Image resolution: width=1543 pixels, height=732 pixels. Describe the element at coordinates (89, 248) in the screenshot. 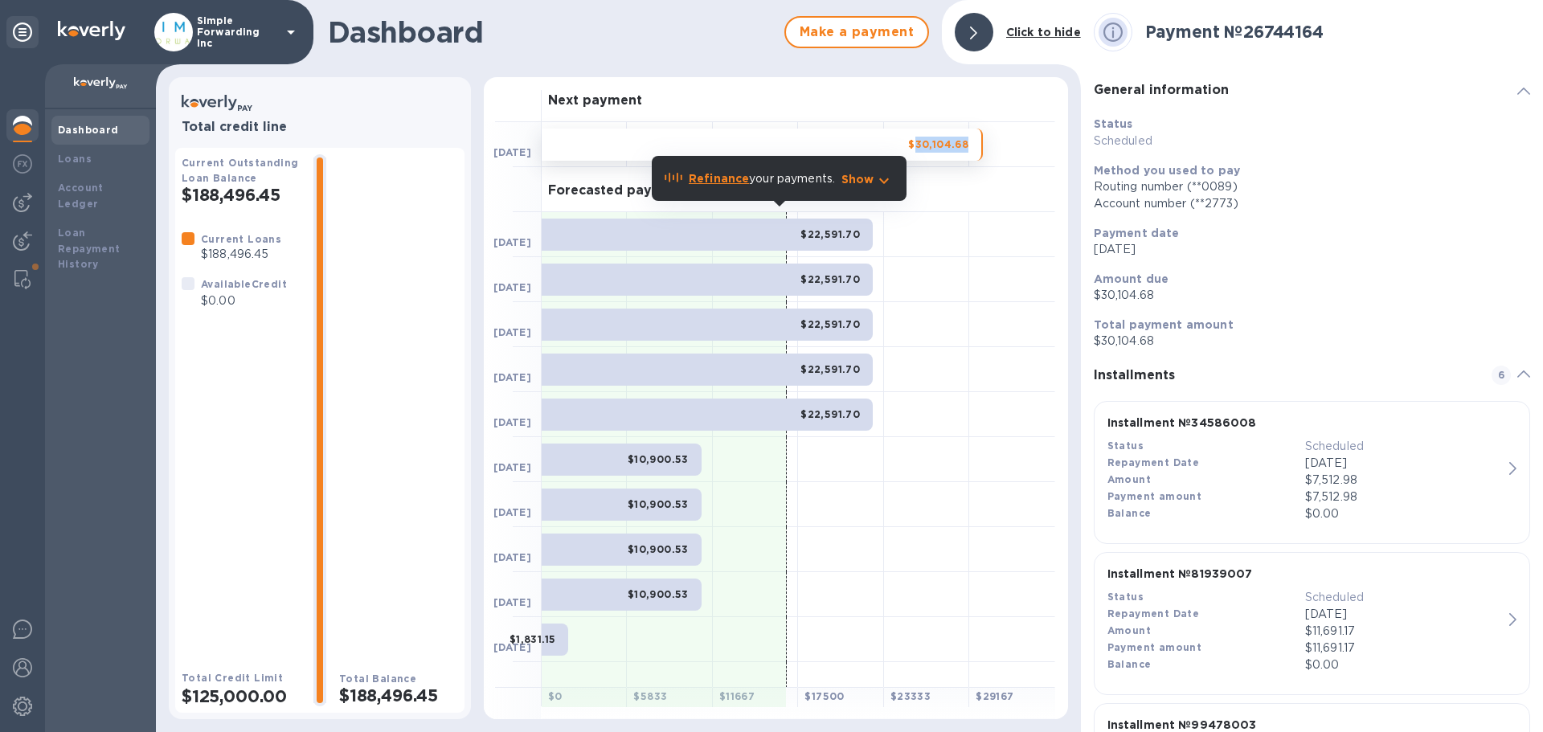

I see `b: Loan Repayment History` at that location.